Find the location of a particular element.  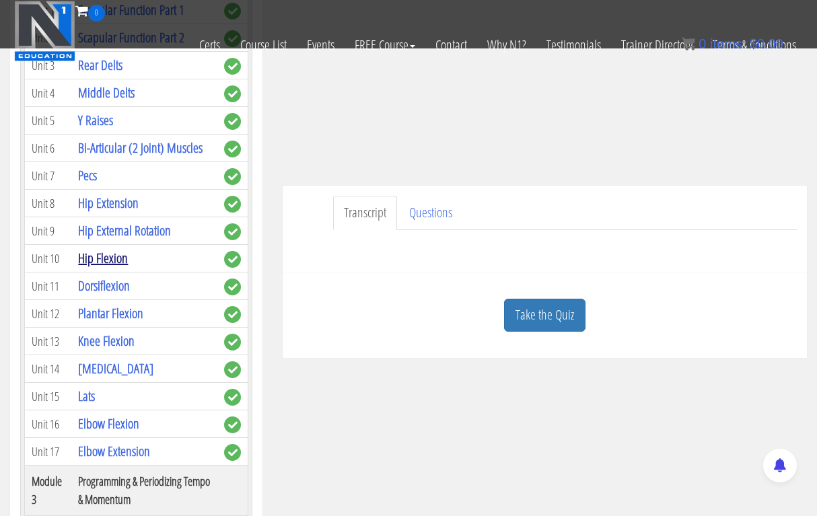

a: Pecs is located at coordinates (88, 175).